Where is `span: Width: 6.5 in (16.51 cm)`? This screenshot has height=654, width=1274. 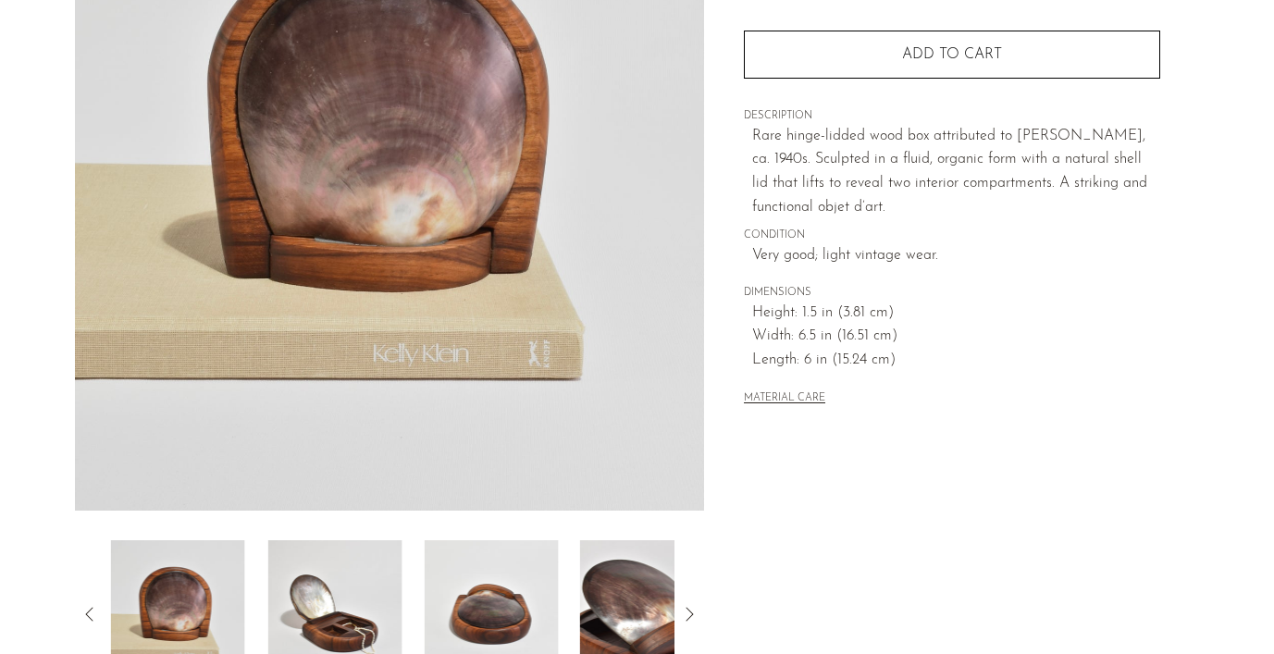
span: Width: 6.5 in (16.51 cm) is located at coordinates (956, 337).